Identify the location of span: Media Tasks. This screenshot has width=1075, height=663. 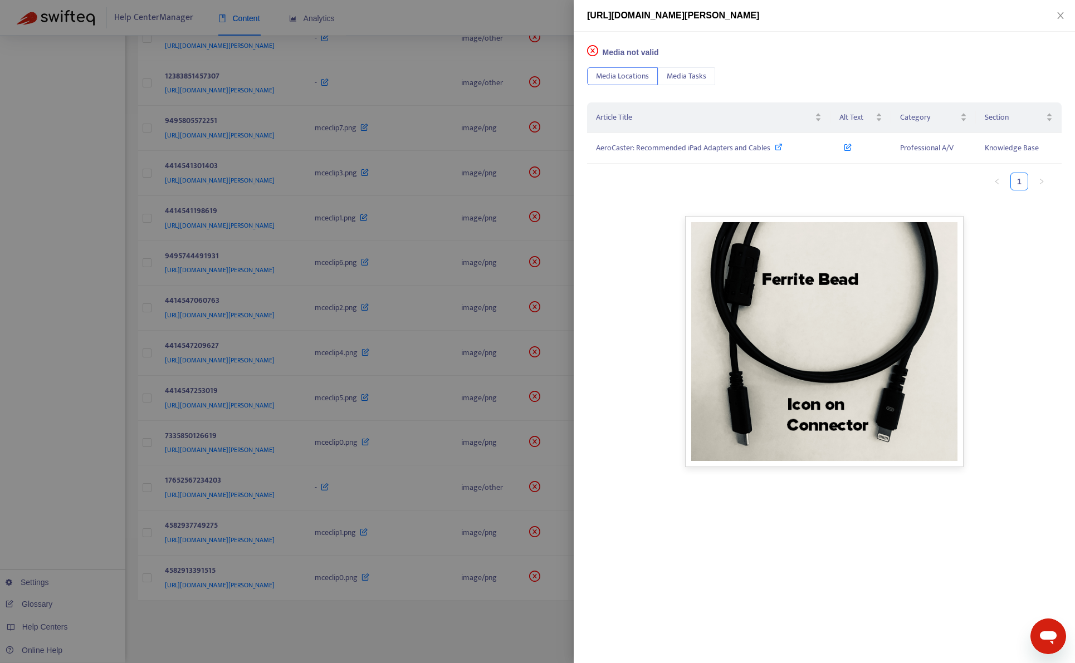
(686, 76).